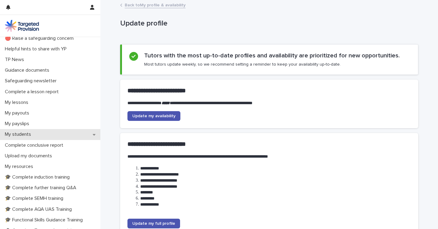 The height and width of the screenshot is (229, 438). Describe the element at coordinates (42, 188) in the screenshot. I see `p: 🎓 Complete further training Q&A` at that location.